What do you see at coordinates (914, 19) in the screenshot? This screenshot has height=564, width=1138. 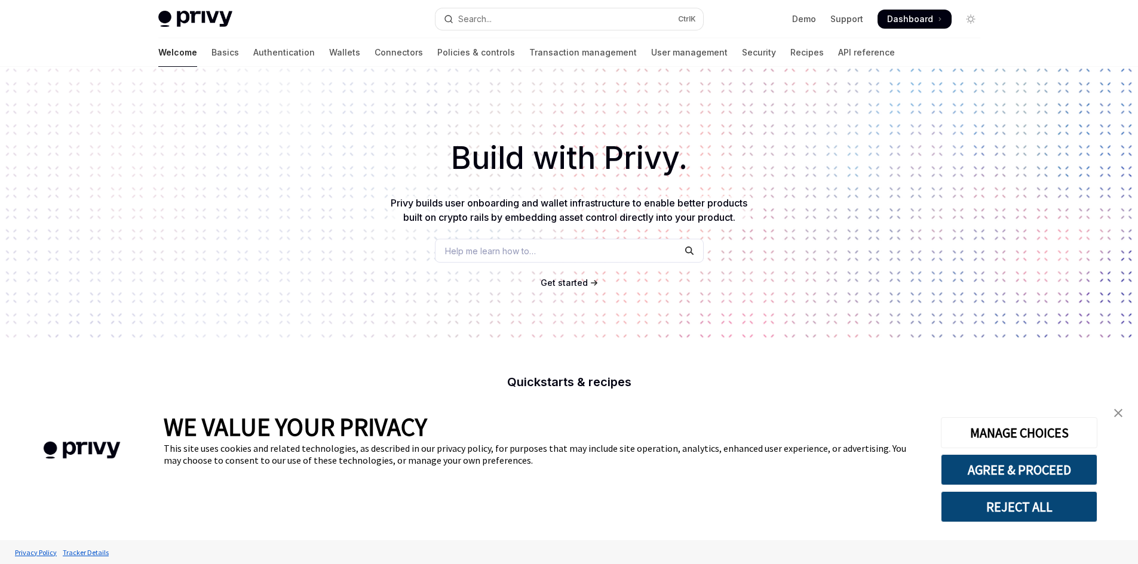 I see `a: Dashboard` at bounding box center [914, 19].